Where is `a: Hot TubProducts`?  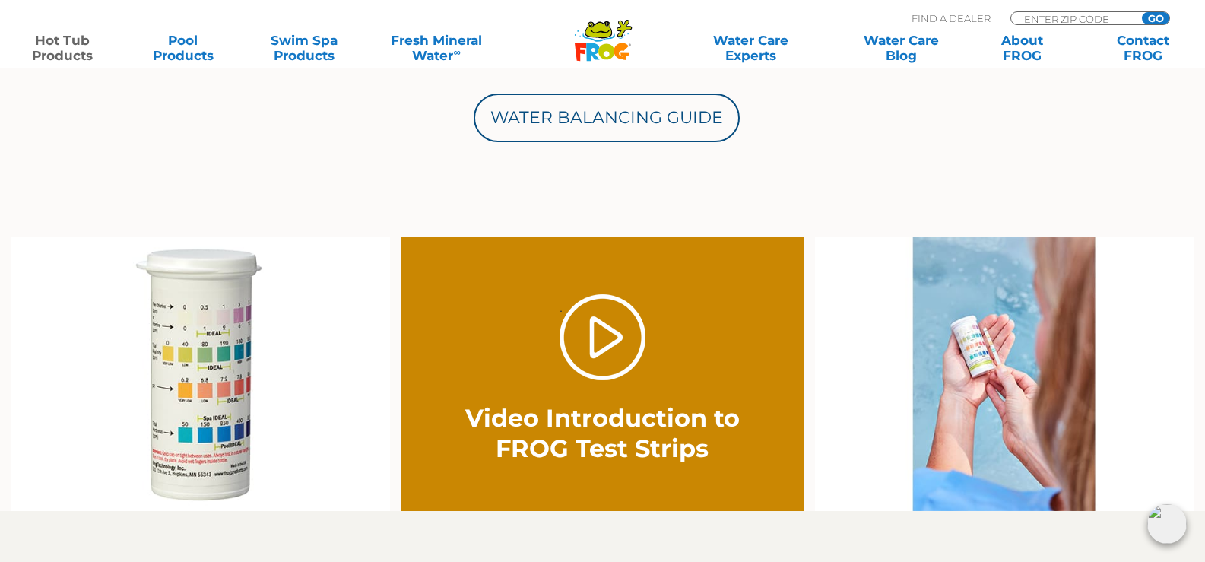 a: Hot TubProducts is located at coordinates (62, 48).